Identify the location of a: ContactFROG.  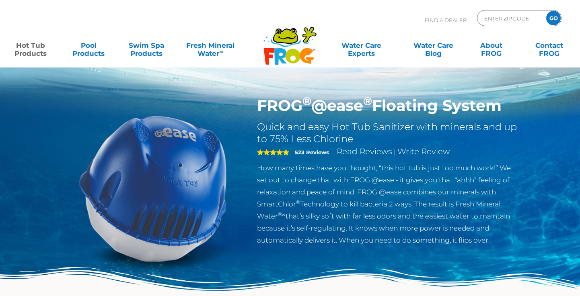
(549, 45).